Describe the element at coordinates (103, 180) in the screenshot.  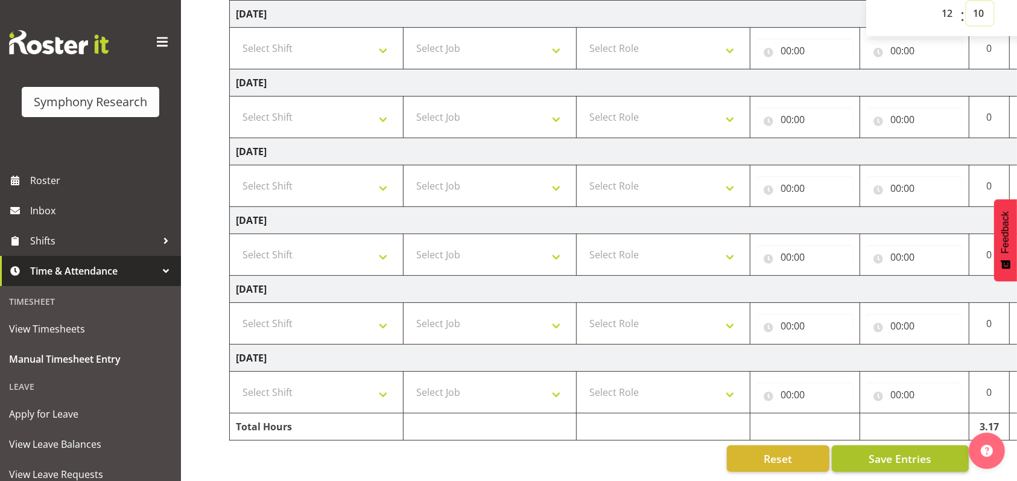
I see `span: Roster` at that location.